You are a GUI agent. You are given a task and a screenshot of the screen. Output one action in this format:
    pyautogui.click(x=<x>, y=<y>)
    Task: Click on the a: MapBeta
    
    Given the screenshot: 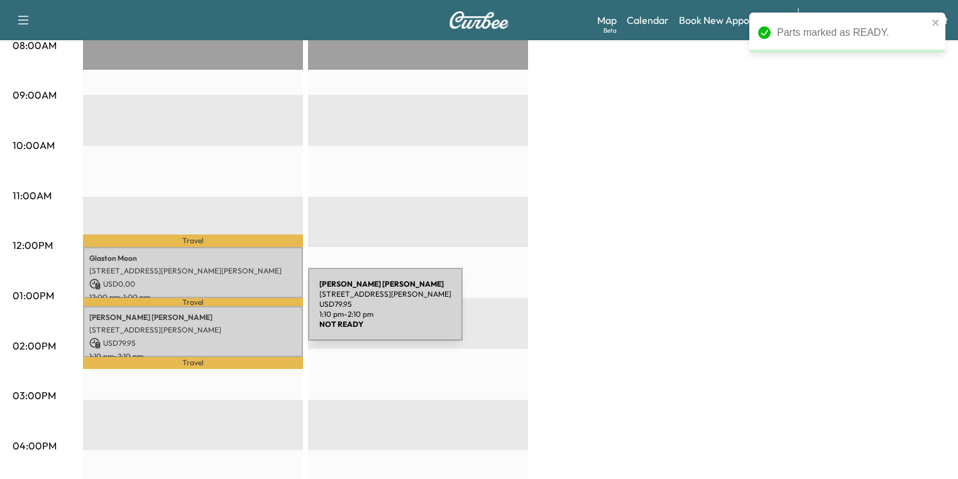 What is the action you would take?
    pyautogui.click(x=607, y=20)
    